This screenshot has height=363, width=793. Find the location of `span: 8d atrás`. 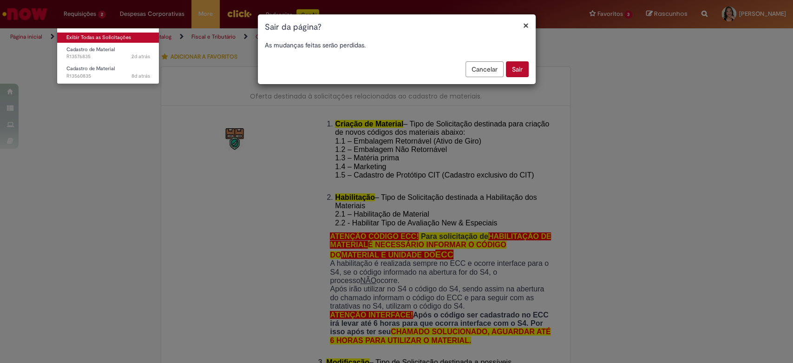

span: 8d atrás is located at coordinates (141, 76).